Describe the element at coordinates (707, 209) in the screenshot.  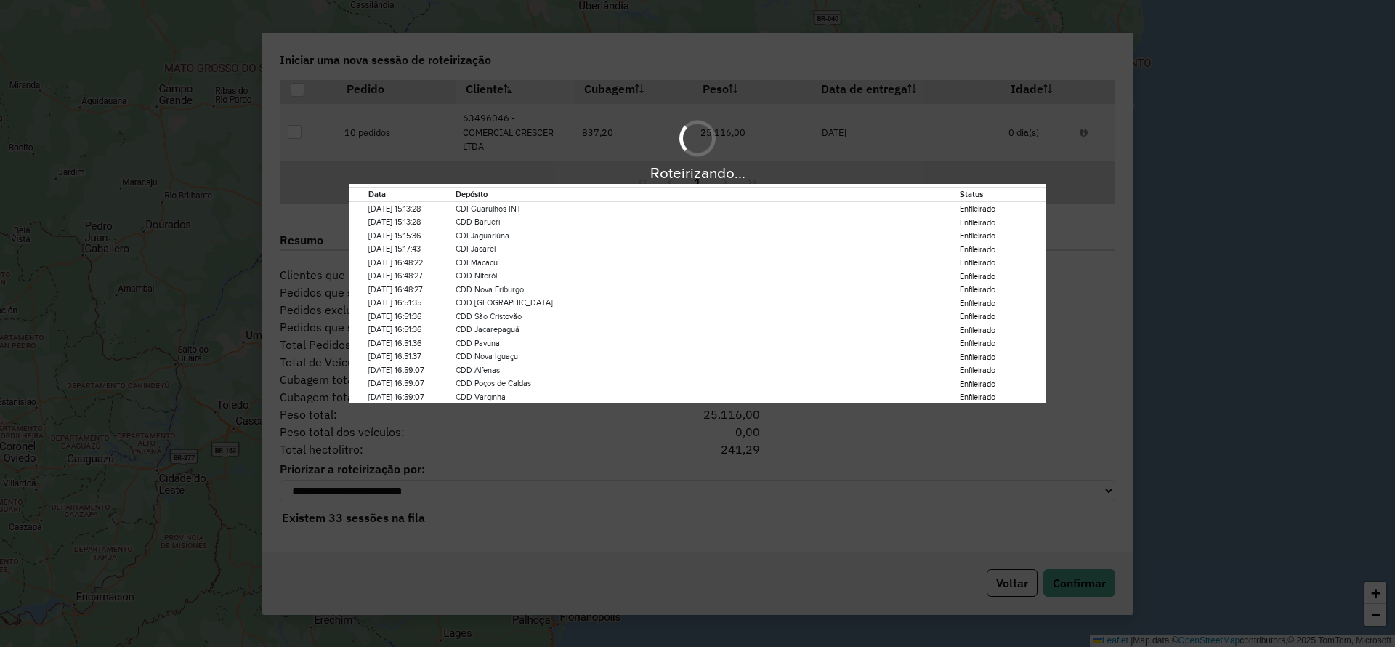
I see `td: CDI Guarulhos INT` at that location.